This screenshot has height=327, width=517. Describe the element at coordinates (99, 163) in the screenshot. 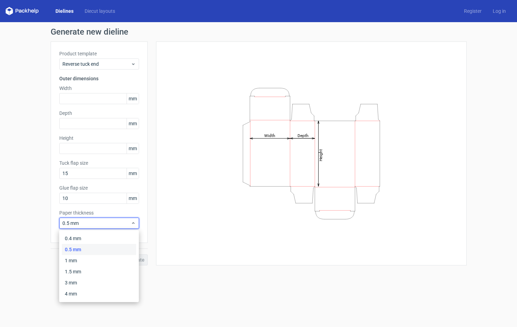

I see `label: Tuck flap size` at that location.